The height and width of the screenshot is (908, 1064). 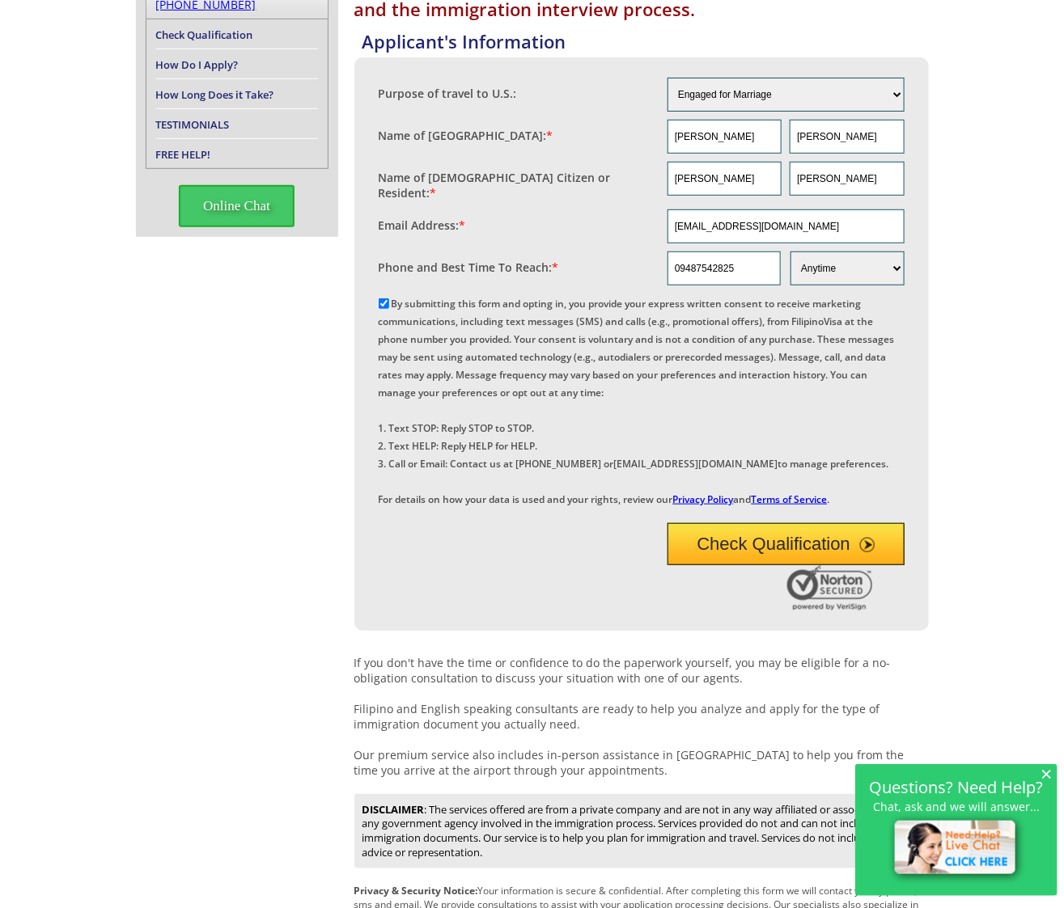 I want to click on input: Email Address, so click(x=785, y=226).